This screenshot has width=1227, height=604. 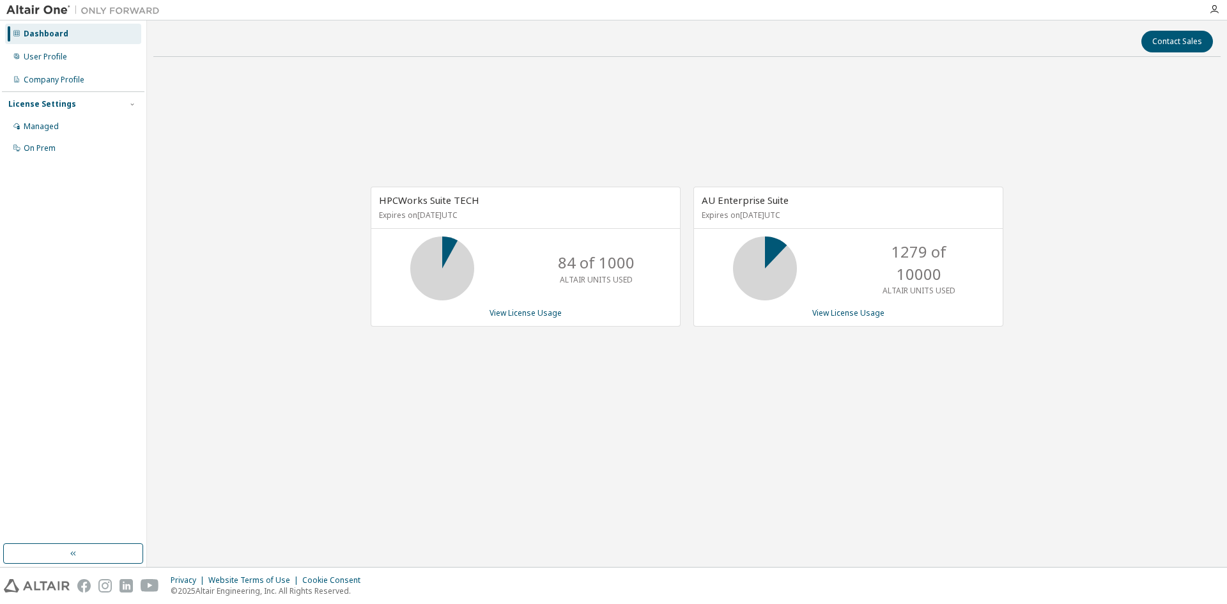 I want to click on p: 84 of 1000, so click(x=596, y=263).